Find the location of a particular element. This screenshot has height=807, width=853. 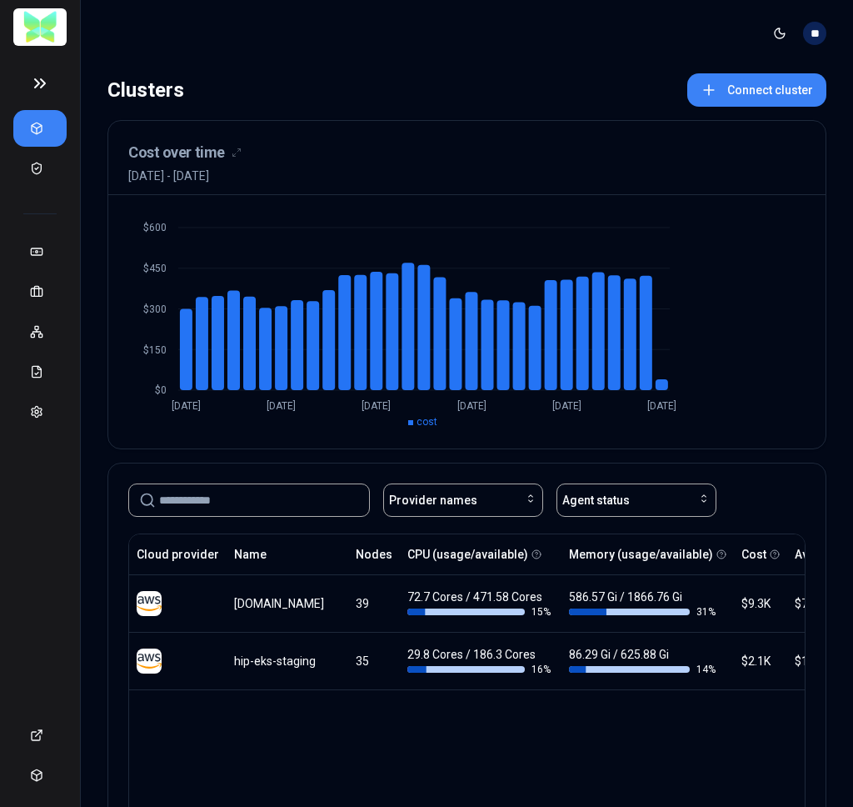

button: Name is located at coordinates (250, 554).